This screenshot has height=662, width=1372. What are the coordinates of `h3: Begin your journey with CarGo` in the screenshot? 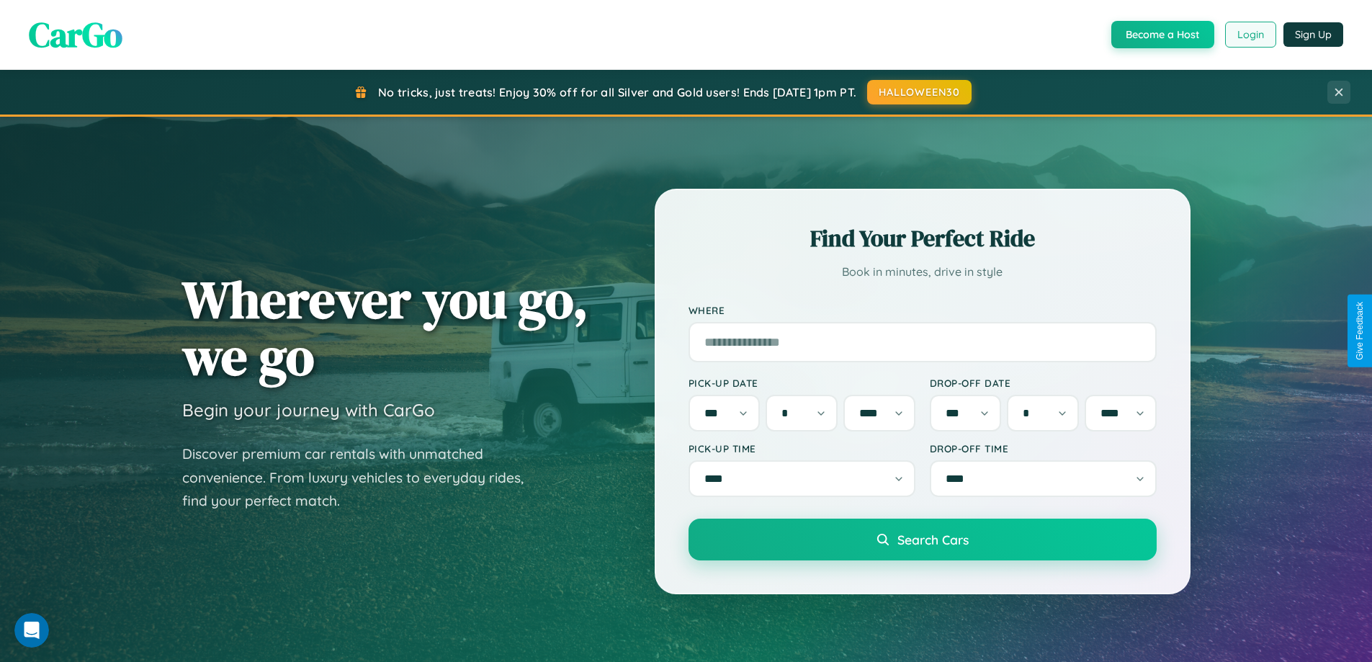 It's located at (308, 410).